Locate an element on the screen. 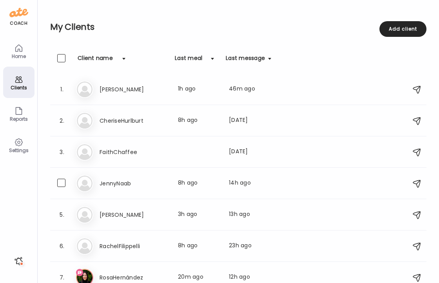  div: 7. is located at coordinates (62, 278).